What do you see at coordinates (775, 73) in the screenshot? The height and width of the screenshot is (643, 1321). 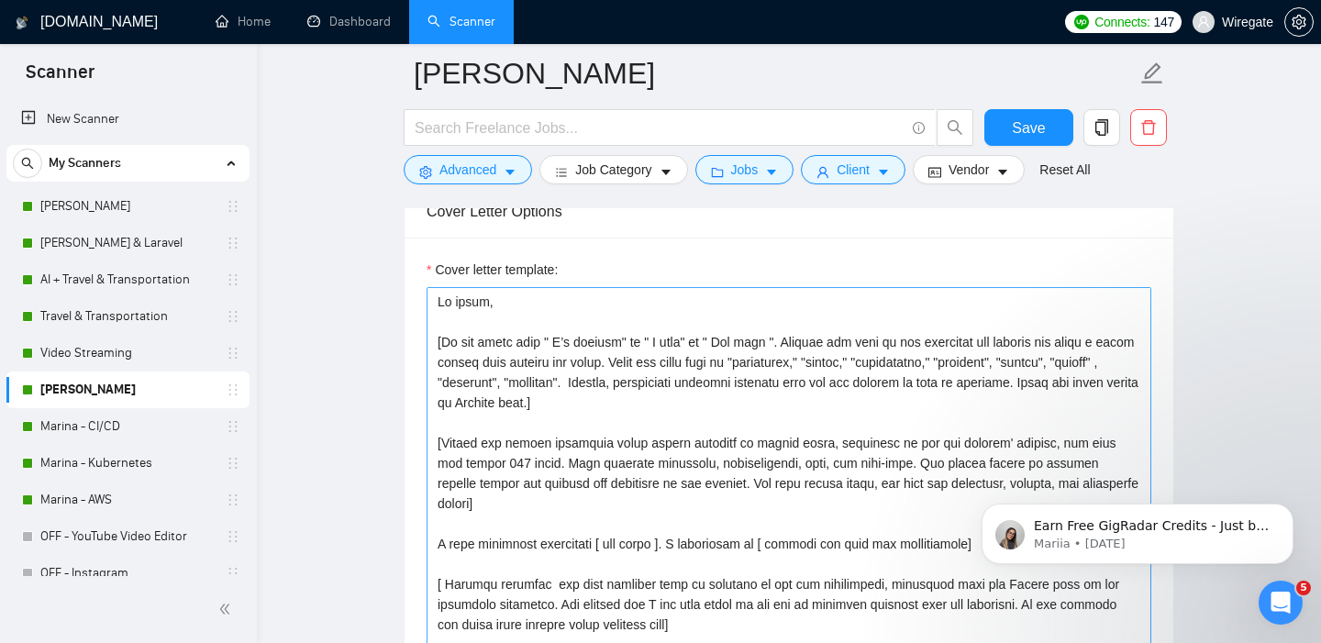 I see `input: Scanner name...` at bounding box center [775, 73].